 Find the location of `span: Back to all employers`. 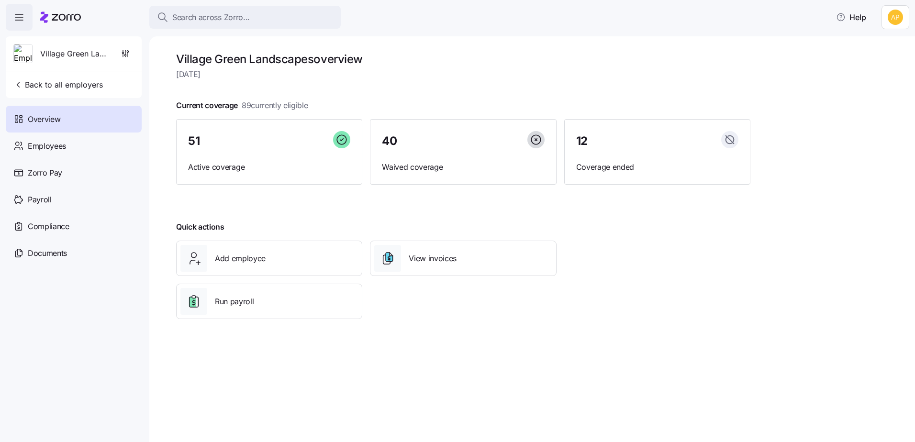

span: Back to all employers is located at coordinates (58, 85).